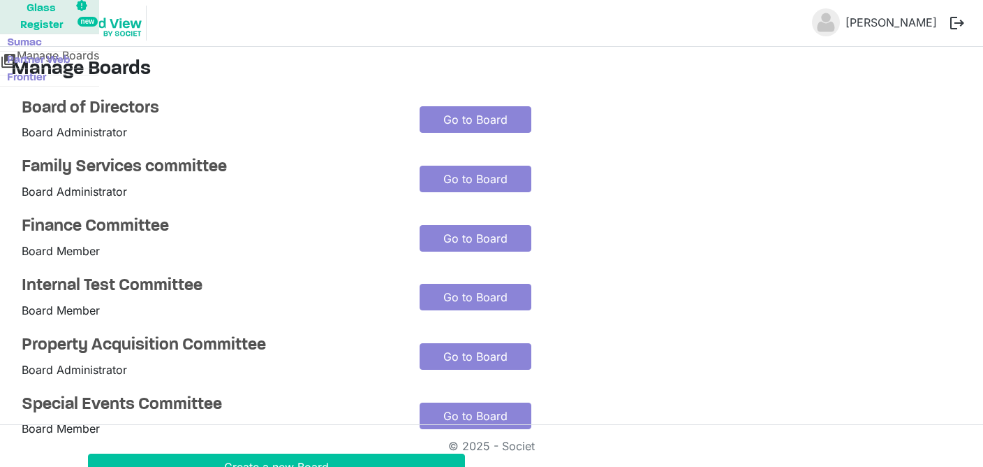 This screenshot has width=983, height=467. Describe the element at coordinates (210, 167) in the screenshot. I see `h4: Family Services committee` at that location.